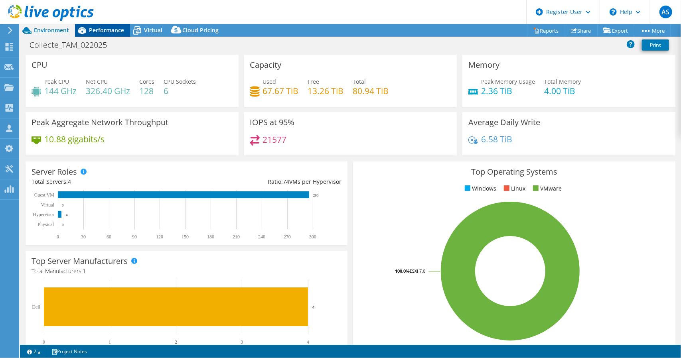 The height and width of the screenshot is (358, 681). Describe the element at coordinates (402, 271) in the screenshot. I see `tspan: 100.0%` at that location.